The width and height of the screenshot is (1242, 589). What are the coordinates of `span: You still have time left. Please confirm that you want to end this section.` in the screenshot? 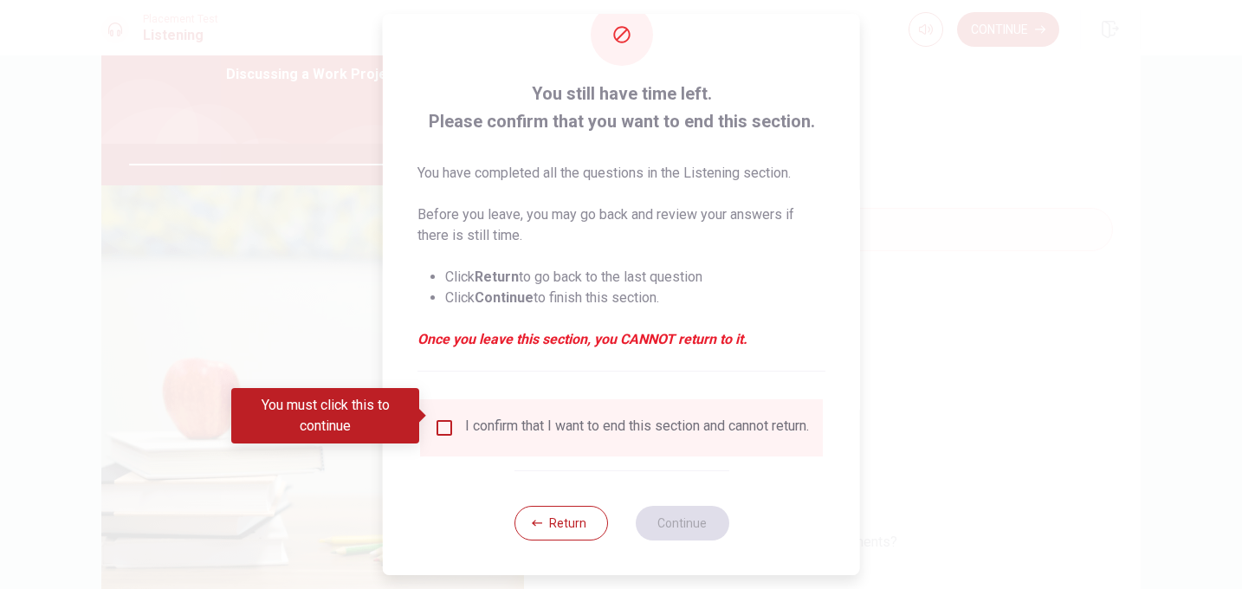 It's located at (621, 107).